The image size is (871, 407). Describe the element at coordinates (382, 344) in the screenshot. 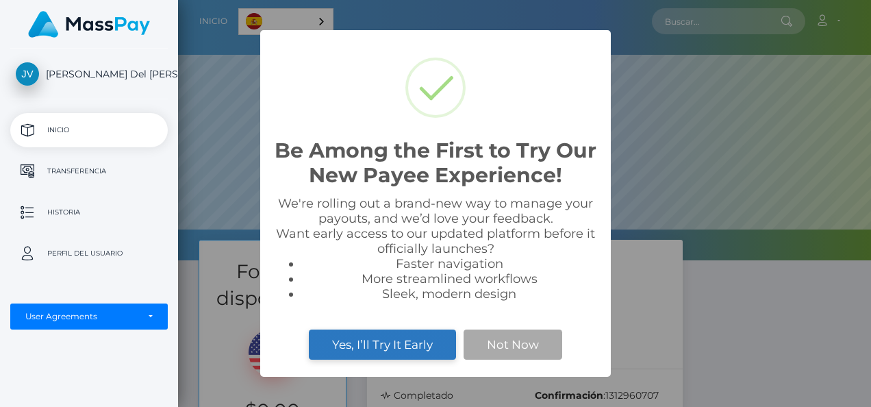

I see `button: Yes, I’ll Try It Early` at that location.